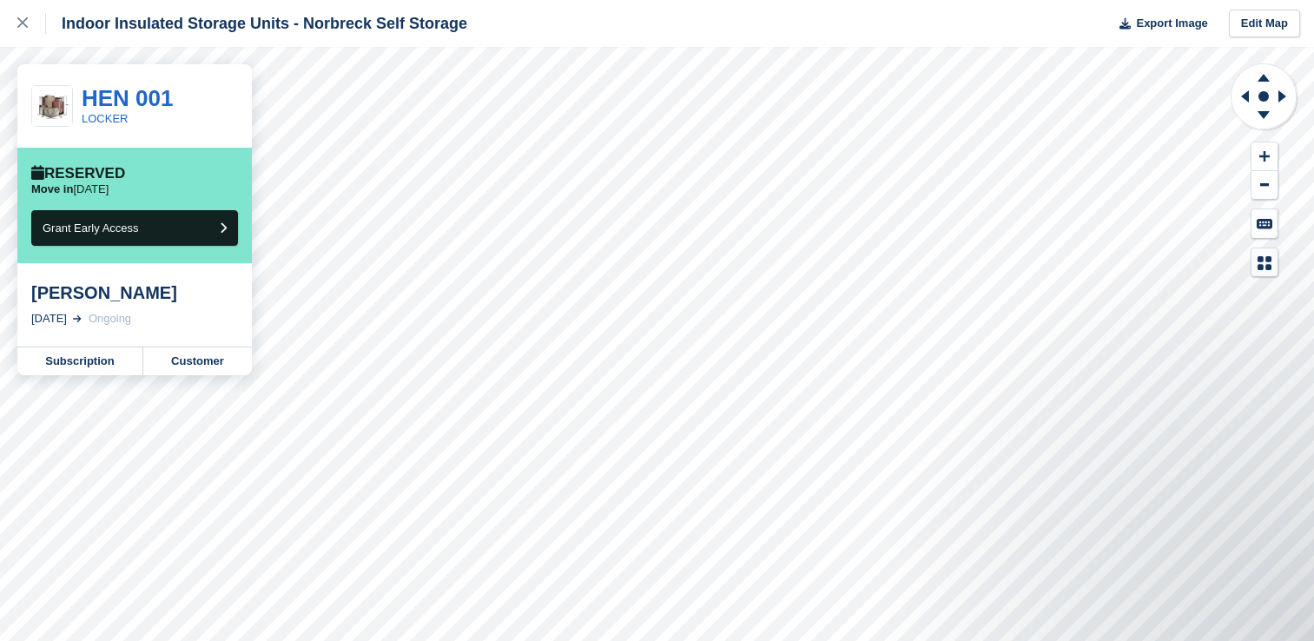 This screenshot has width=1314, height=641. I want to click on a: Edit Map, so click(1264, 23).